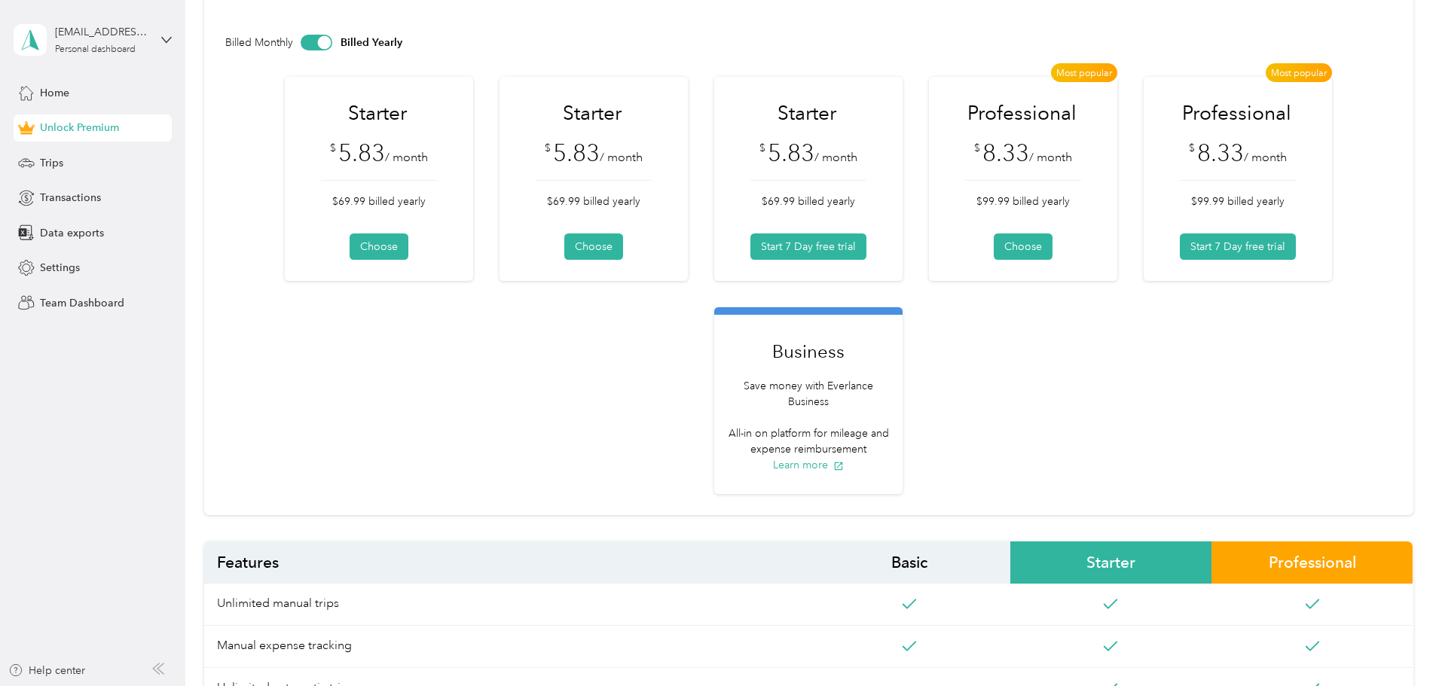  Describe the element at coordinates (808, 465) in the screenshot. I see `button: Learn more` at that location.